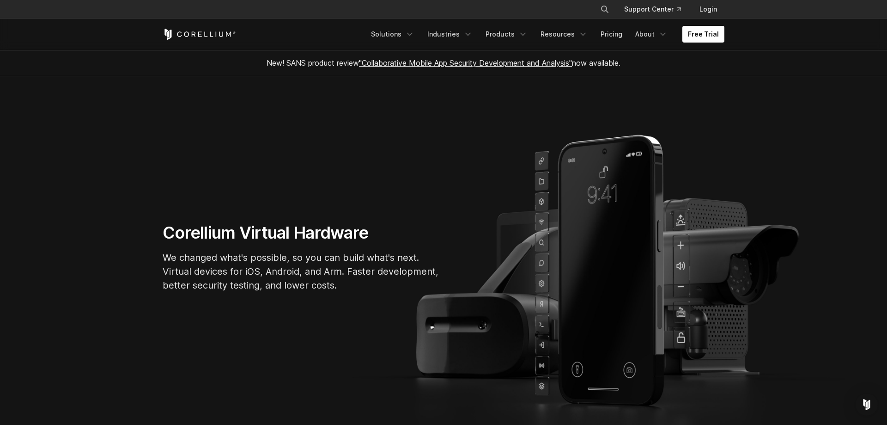 This screenshot has height=425, width=887. What do you see at coordinates (708, 9) in the screenshot?
I see `a: Login` at bounding box center [708, 9].